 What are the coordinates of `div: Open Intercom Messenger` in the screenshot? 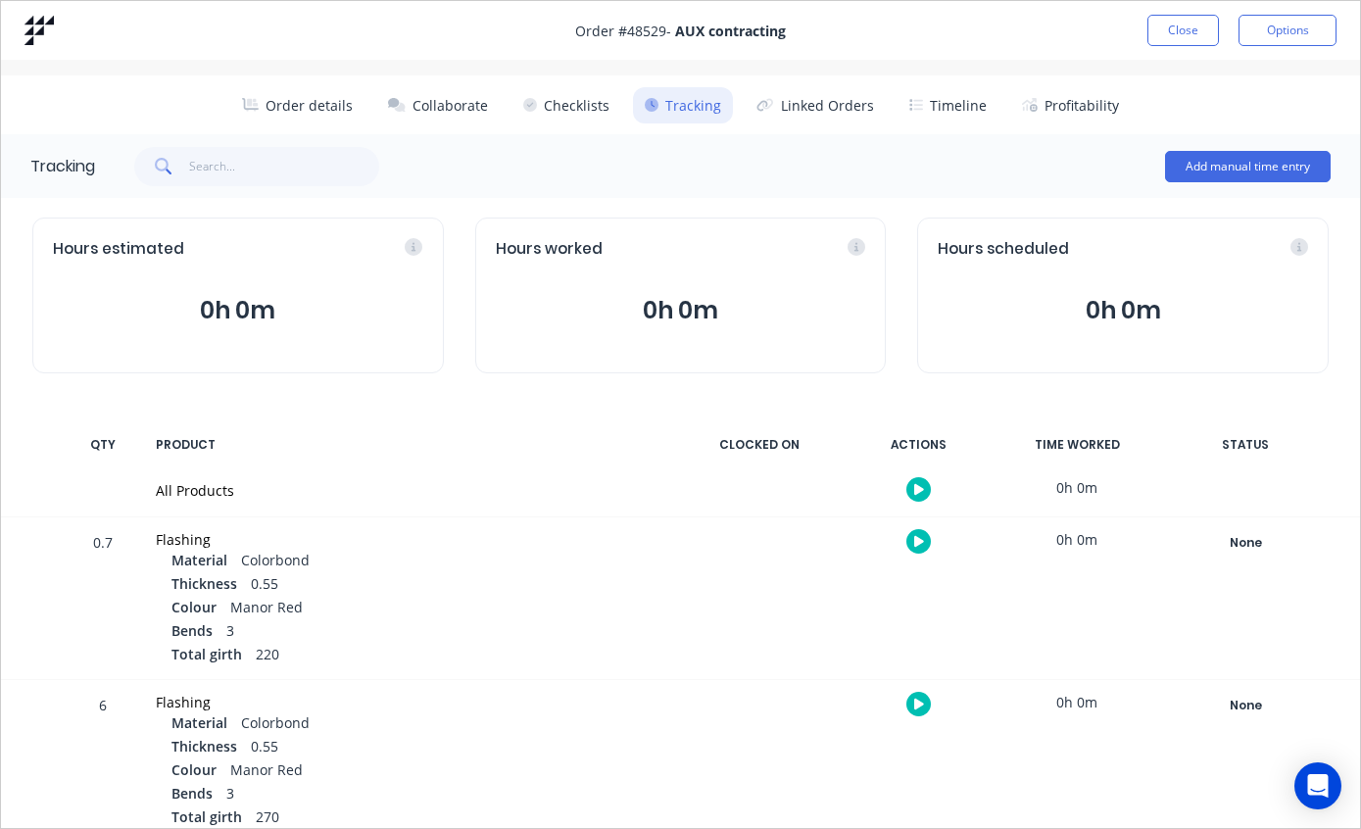 It's located at (1318, 786).